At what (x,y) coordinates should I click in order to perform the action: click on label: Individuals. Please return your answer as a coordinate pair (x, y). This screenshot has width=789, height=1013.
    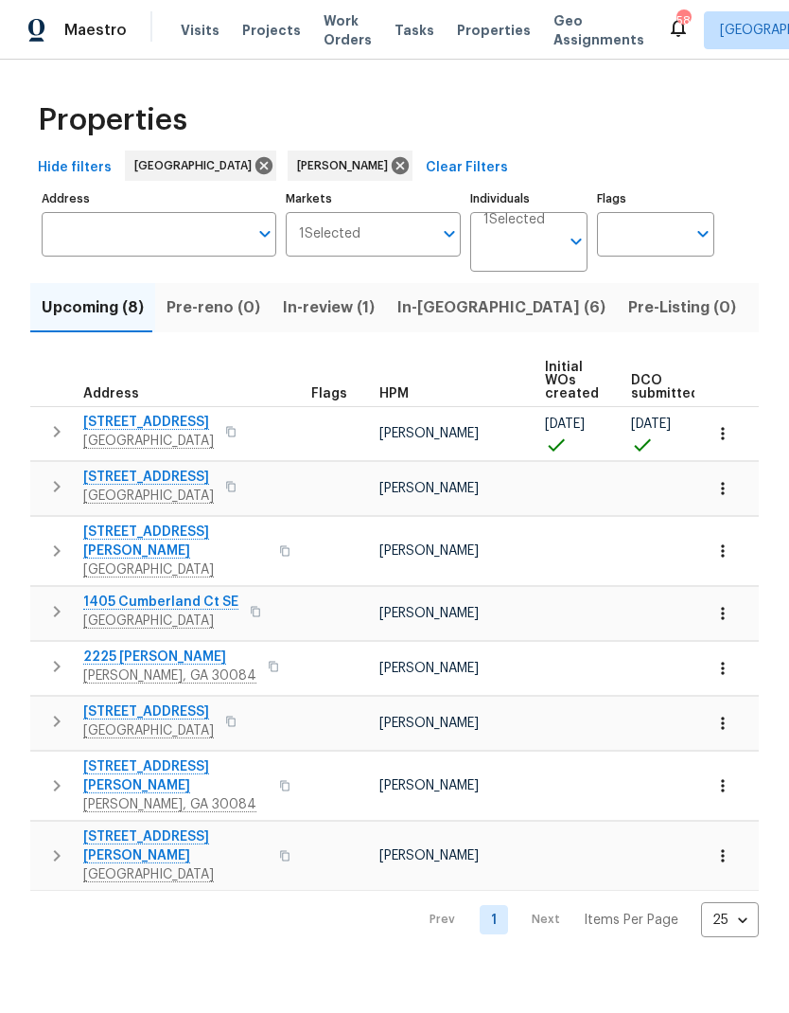
    Looking at the image, I should click on (529, 199).